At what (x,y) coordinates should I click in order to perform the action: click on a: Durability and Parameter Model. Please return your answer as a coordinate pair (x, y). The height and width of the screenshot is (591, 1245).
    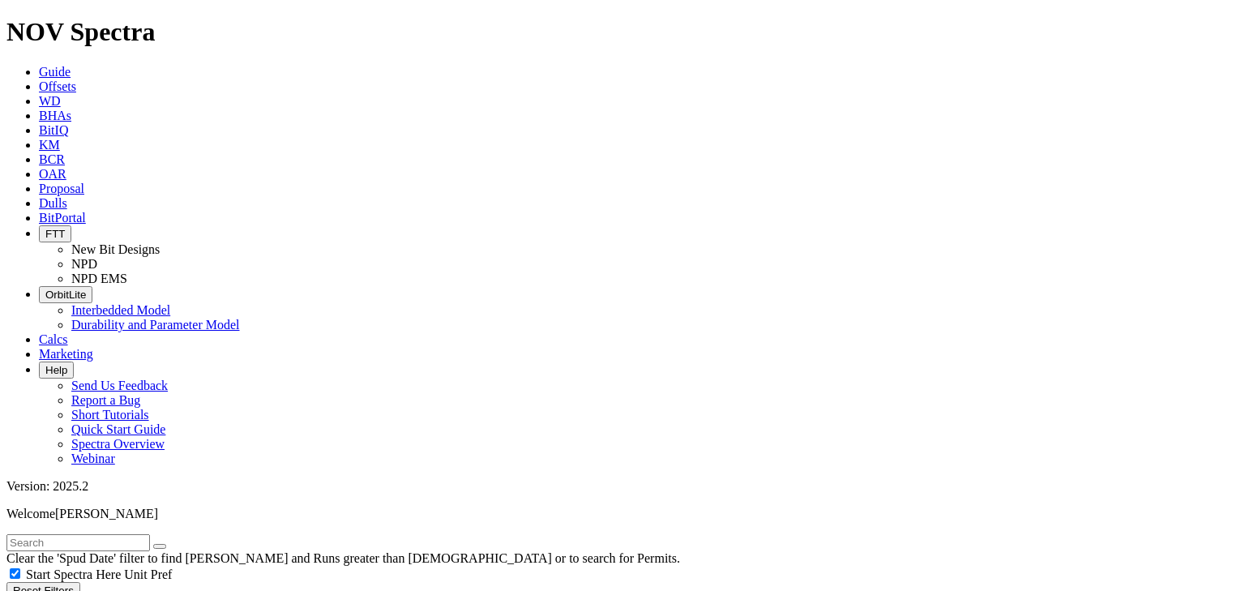
    Looking at the image, I should click on (156, 324).